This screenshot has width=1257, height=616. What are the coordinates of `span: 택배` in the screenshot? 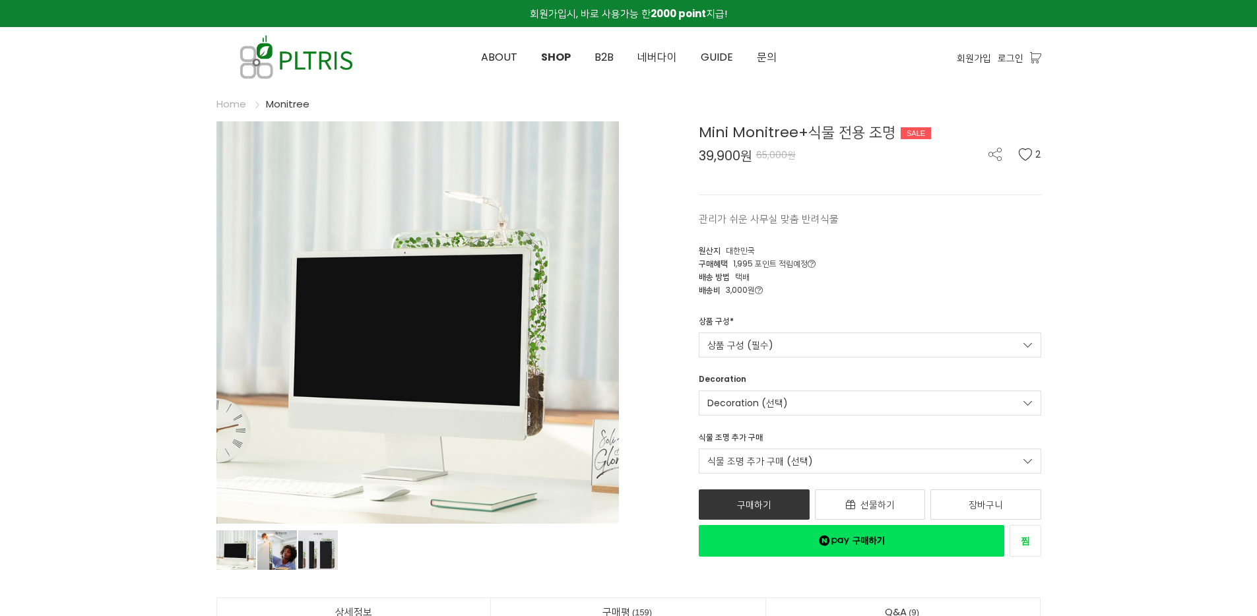 It's located at (742, 276).